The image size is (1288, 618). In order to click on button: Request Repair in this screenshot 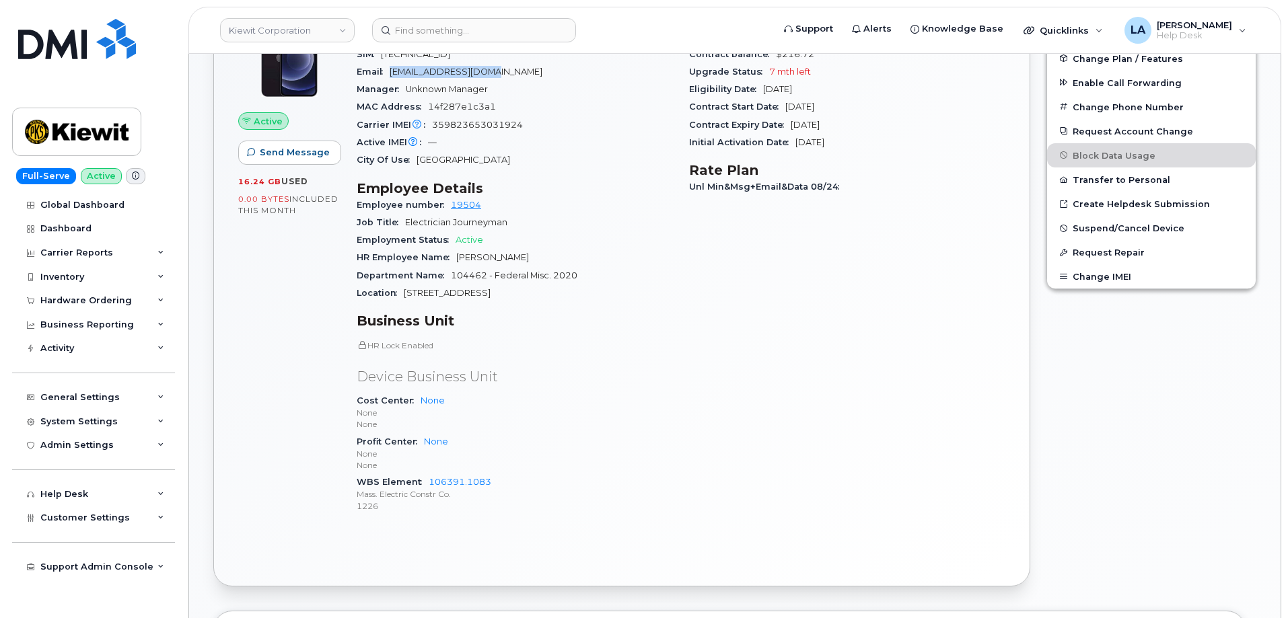, I will do `click(1151, 252)`.